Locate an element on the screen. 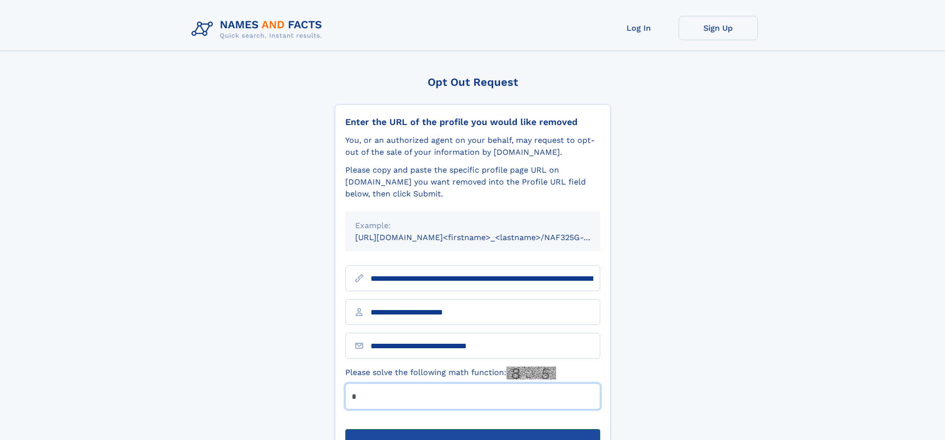  a: Log In is located at coordinates (639, 28).